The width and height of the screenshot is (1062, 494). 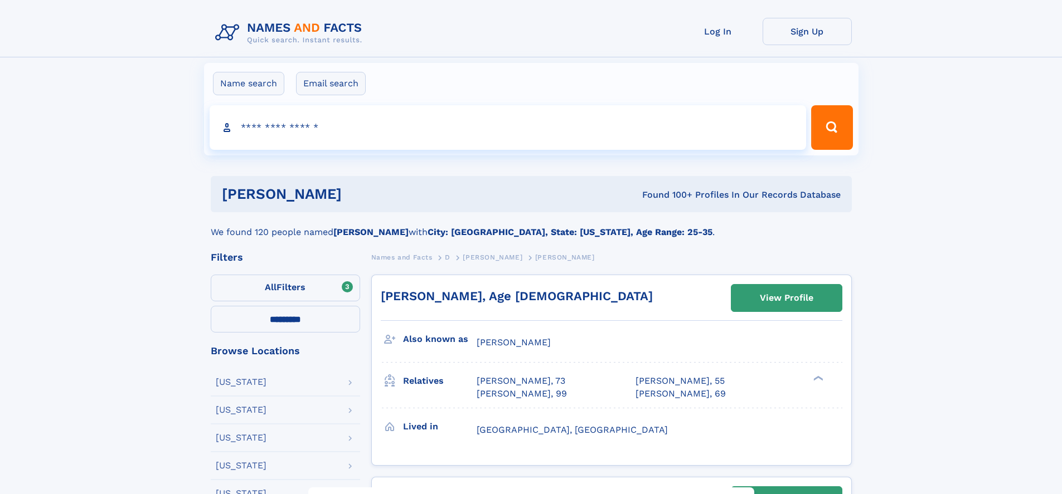 What do you see at coordinates (786, 298) in the screenshot?
I see `div: View Profile` at bounding box center [786, 298].